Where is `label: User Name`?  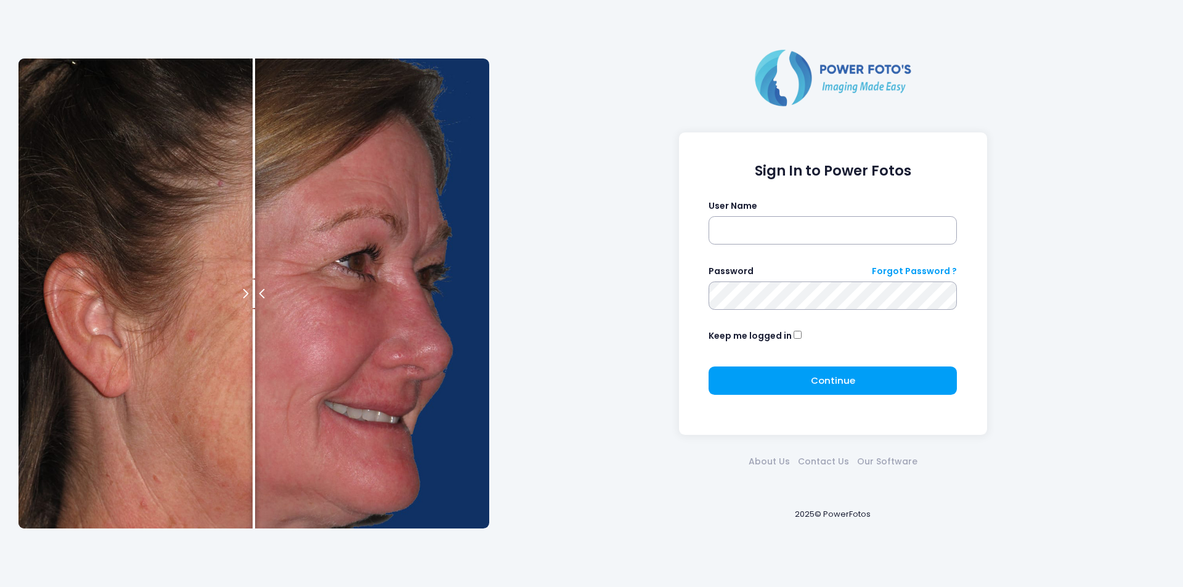 label: User Name is located at coordinates (733, 206).